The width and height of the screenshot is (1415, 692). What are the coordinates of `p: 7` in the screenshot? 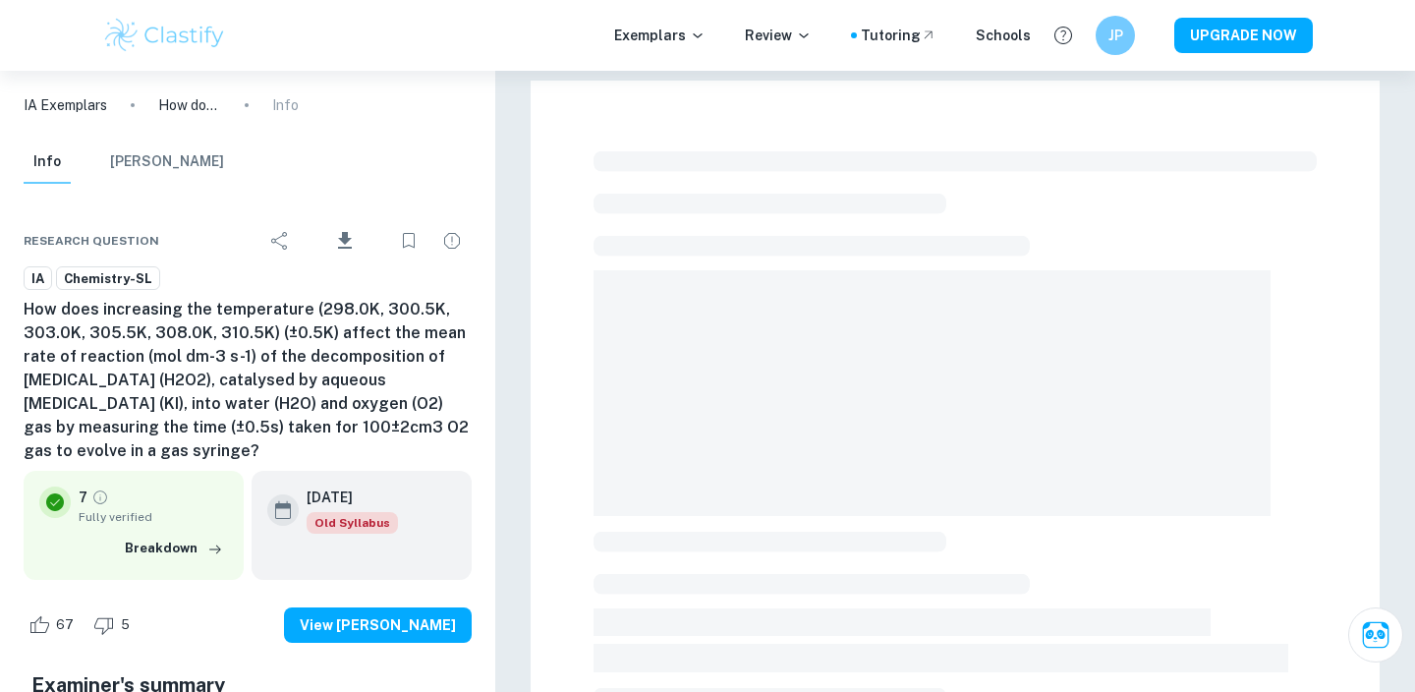 It's located at (83, 497).